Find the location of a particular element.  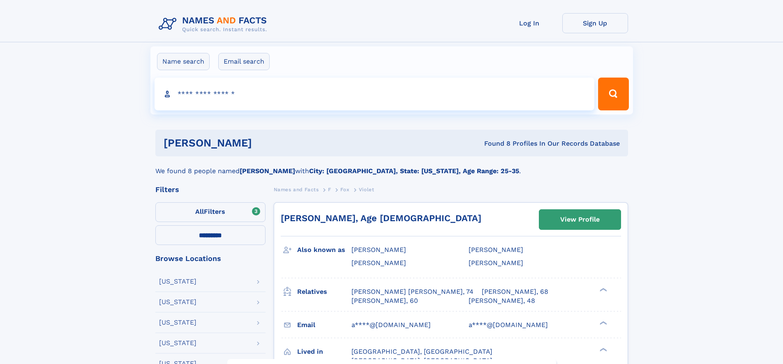

div: Filters is located at coordinates (210, 190).